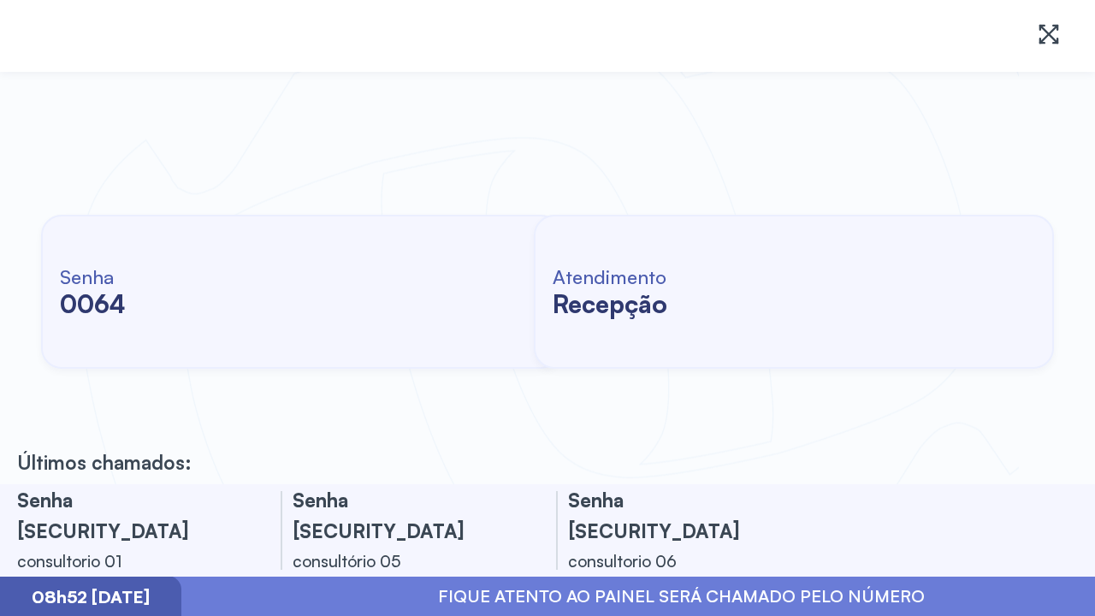 Image resolution: width=1095 pixels, height=616 pixels. I want to click on h2: 0064, so click(92, 304).